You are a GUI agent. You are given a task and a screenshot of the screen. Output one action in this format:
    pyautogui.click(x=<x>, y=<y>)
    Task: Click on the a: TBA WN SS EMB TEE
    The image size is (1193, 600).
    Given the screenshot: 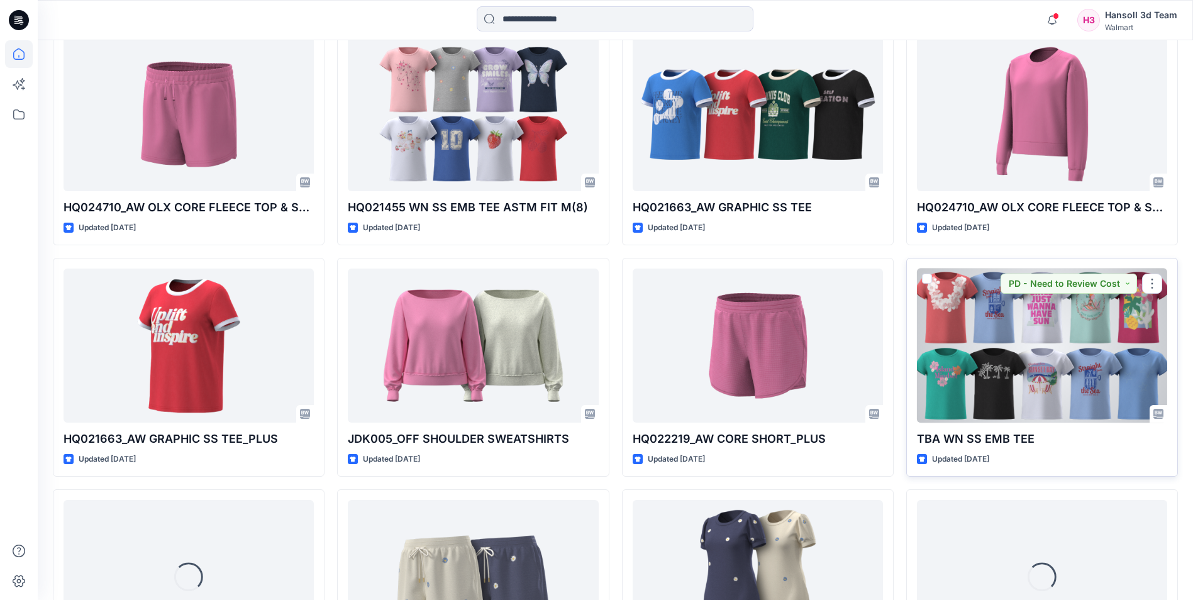 What is the action you would take?
    pyautogui.click(x=1042, y=345)
    